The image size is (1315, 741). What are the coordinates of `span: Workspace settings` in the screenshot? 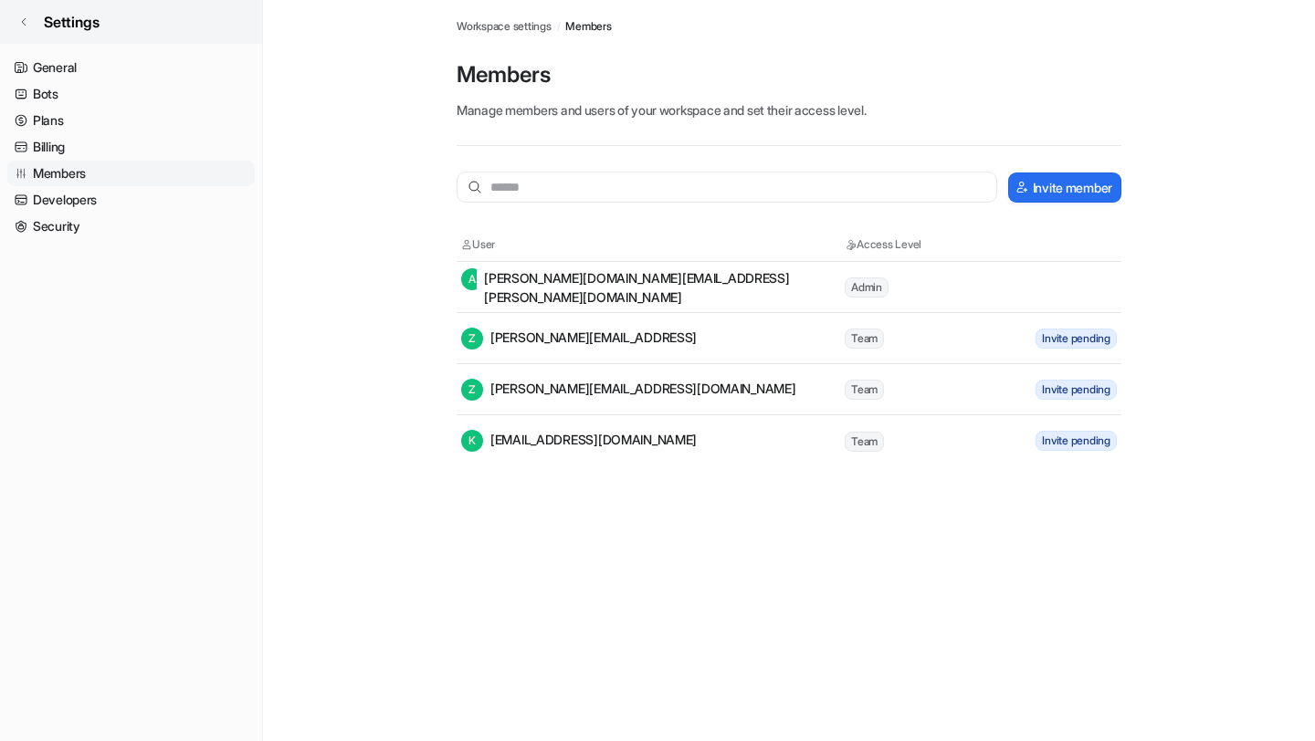 It's located at (504, 26).